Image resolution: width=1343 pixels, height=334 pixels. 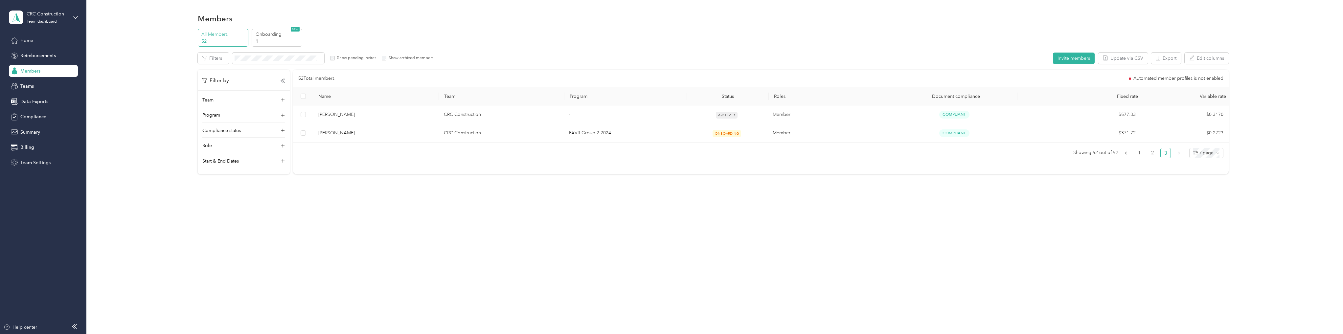 I want to click on label: Show pending invites, so click(x=355, y=58).